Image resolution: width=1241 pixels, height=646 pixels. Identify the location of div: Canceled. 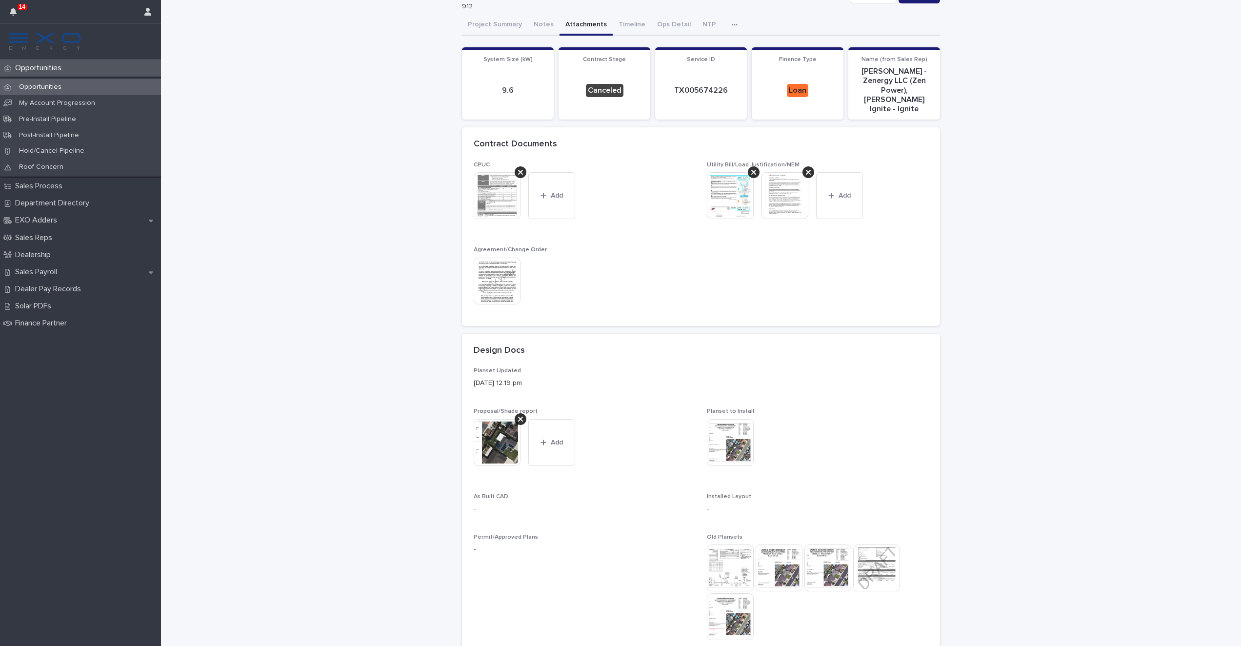
(604, 90).